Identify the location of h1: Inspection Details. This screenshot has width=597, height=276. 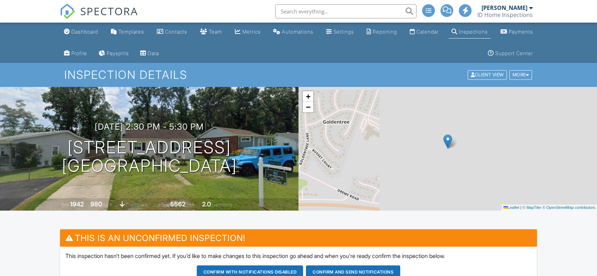
(298, 75).